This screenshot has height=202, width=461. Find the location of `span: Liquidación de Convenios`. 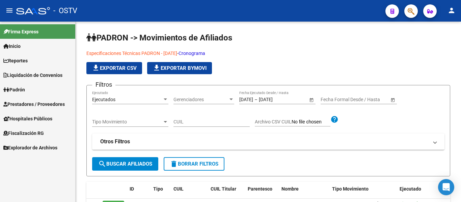

span: Liquidación de Convenios is located at coordinates (33, 75).